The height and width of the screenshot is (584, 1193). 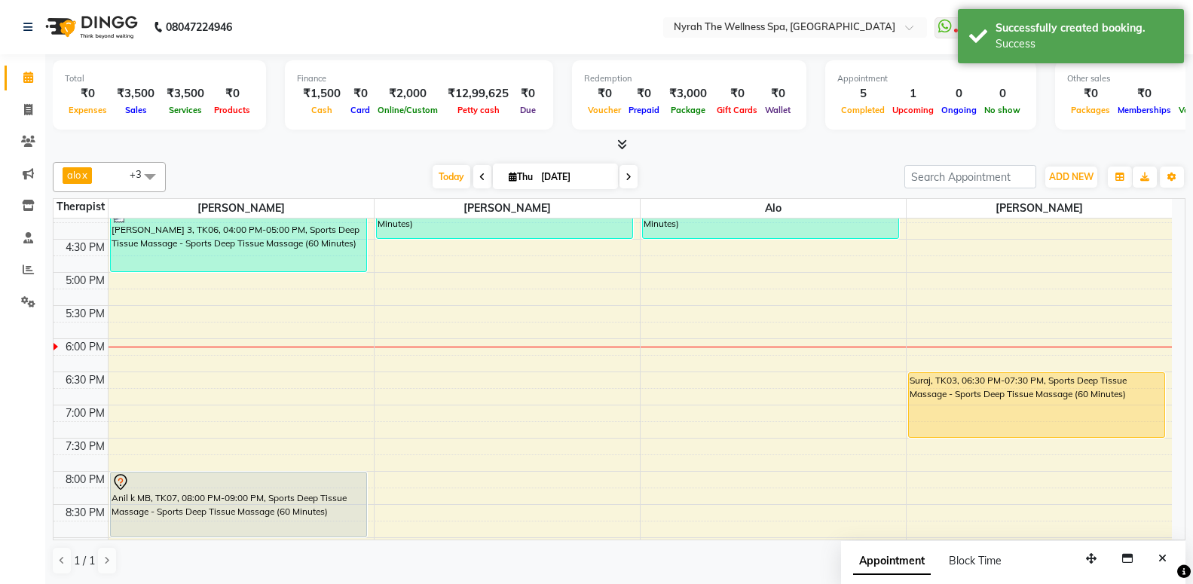 What do you see at coordinates (85, 413) in the screenshot?
I see `div: 7:00 PM` at bounding box center [85, 413].